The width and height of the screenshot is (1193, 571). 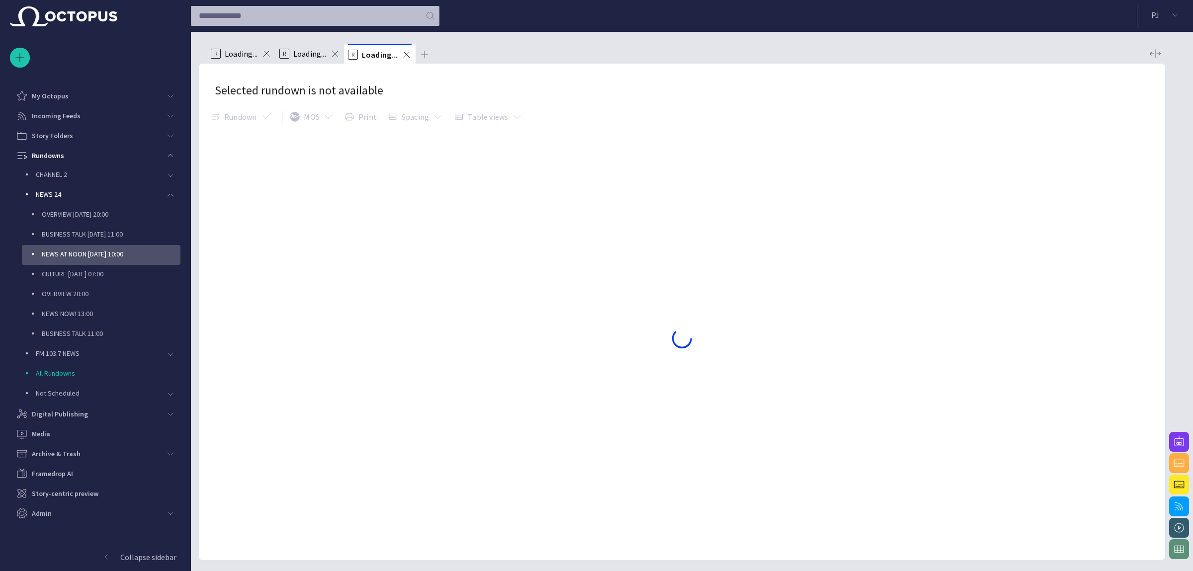 What do you see at coordinates (101, 315) in the screenshot?
I see `div: NEWS NOW! 13:00` at bounding box center [101, 315].